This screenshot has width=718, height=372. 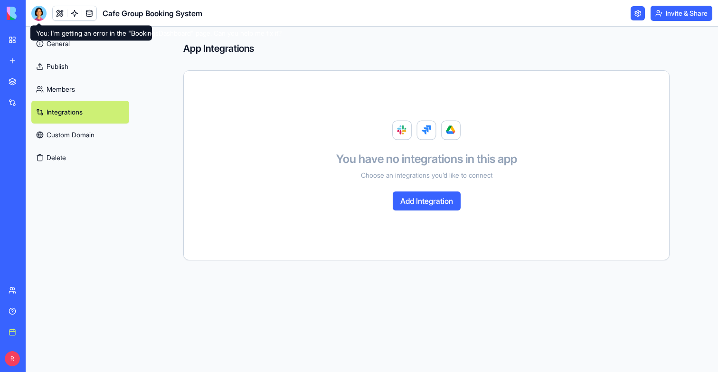 What do you see at coordinates (80, 112) in the screenshot?
I see `a: Integrations` at bounding box center [80, 112].